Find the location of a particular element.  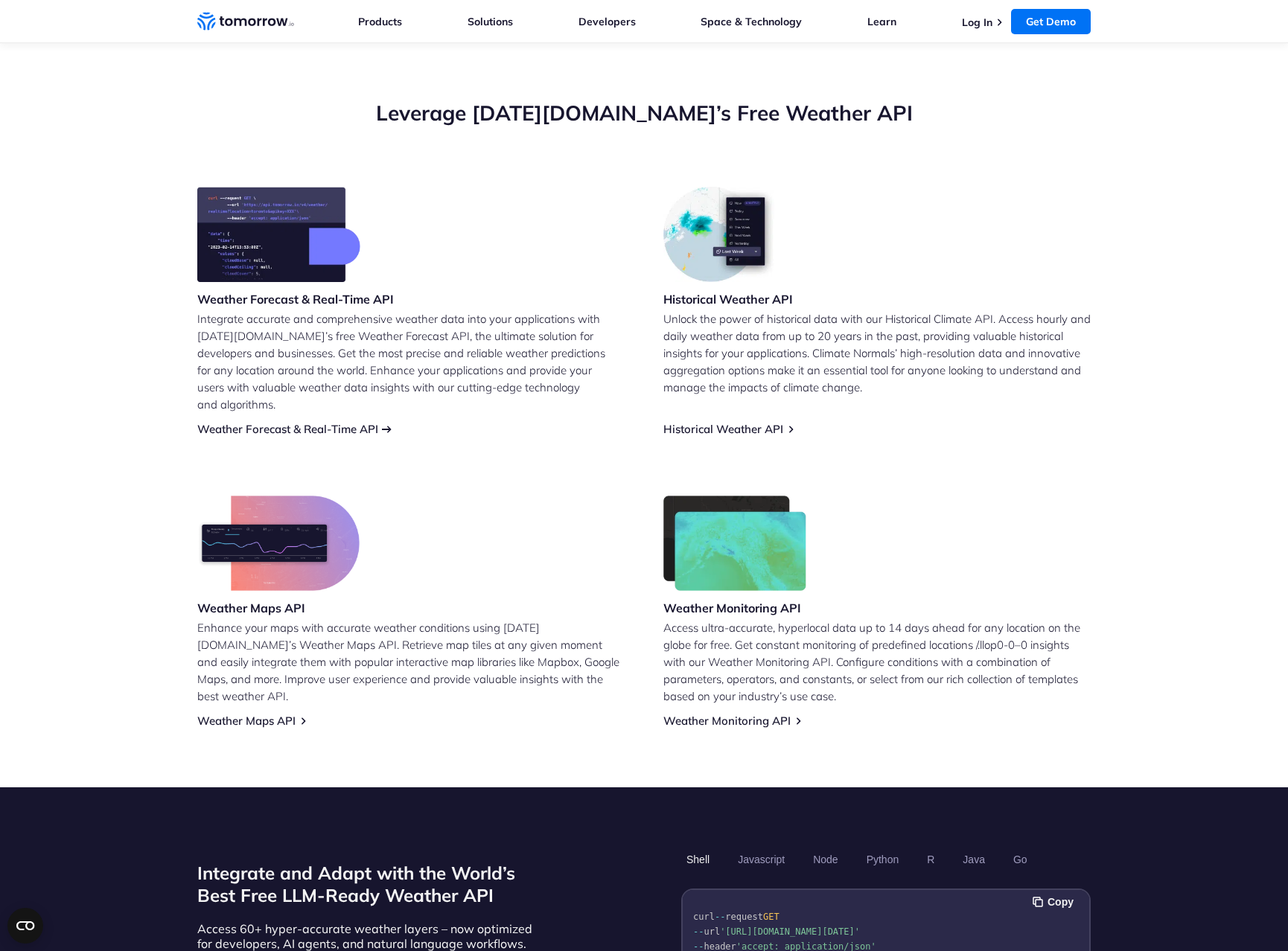

p: Unlock the power of historical data with our Historical Climate API. Access hourly and daily weat... is located at coordinates (877, 353).